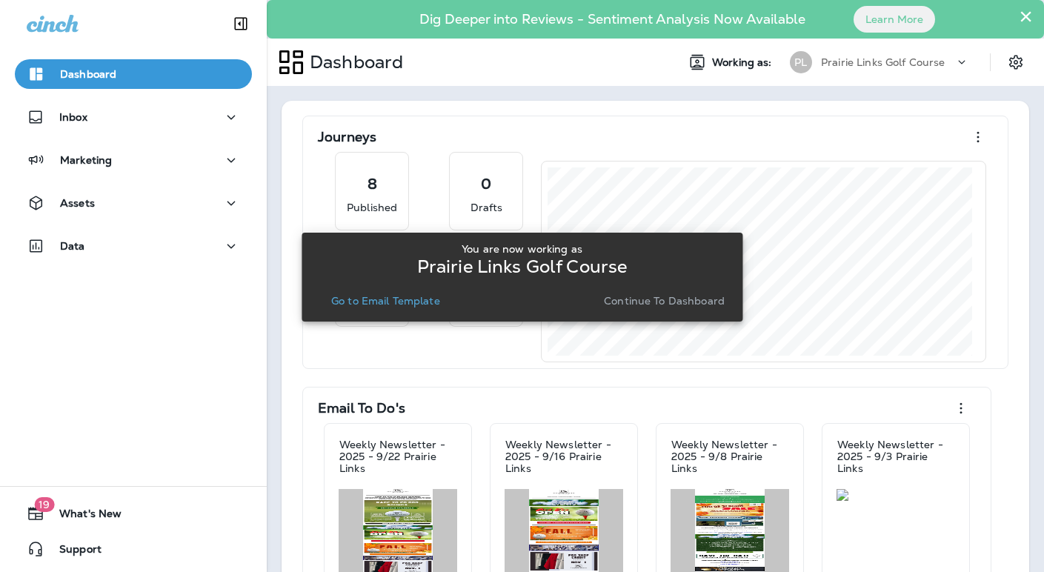  I want to click on span: Working as:, so click(743, 62).